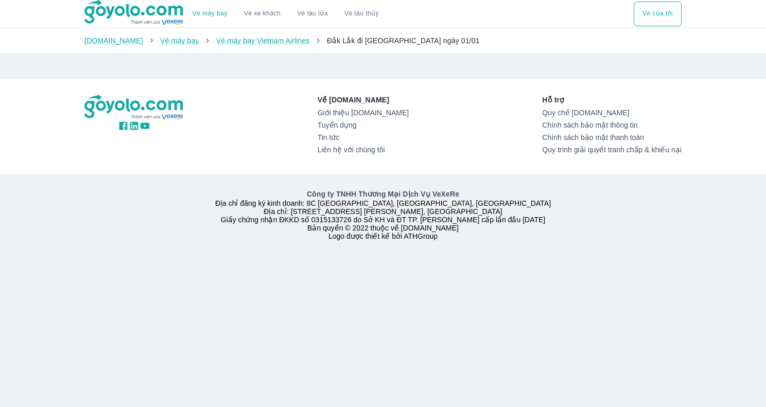 Image resolution: width=766 pixels, height=407 pixels. Describe the element at coordinates (313, 14) in the screenshot. I see `a: Vé tàu lửa` at that location.